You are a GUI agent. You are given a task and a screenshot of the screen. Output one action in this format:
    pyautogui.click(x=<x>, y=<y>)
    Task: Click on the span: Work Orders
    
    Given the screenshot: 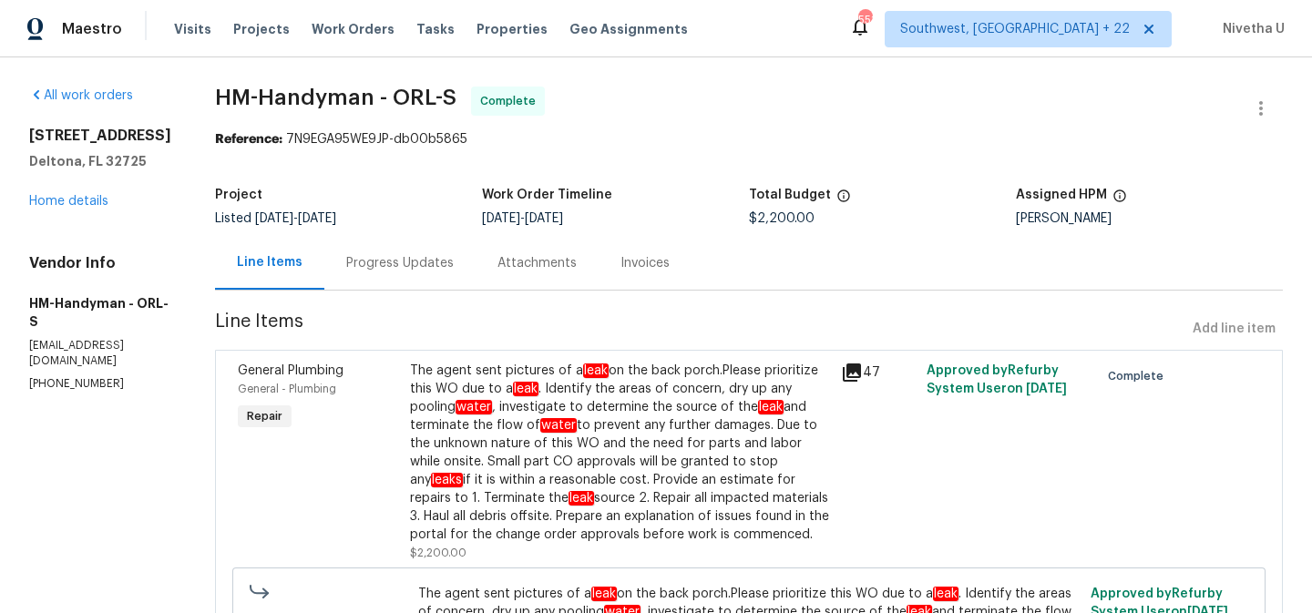 What is the action you would take?
    pyautogui.click(x=353, y=29)
    